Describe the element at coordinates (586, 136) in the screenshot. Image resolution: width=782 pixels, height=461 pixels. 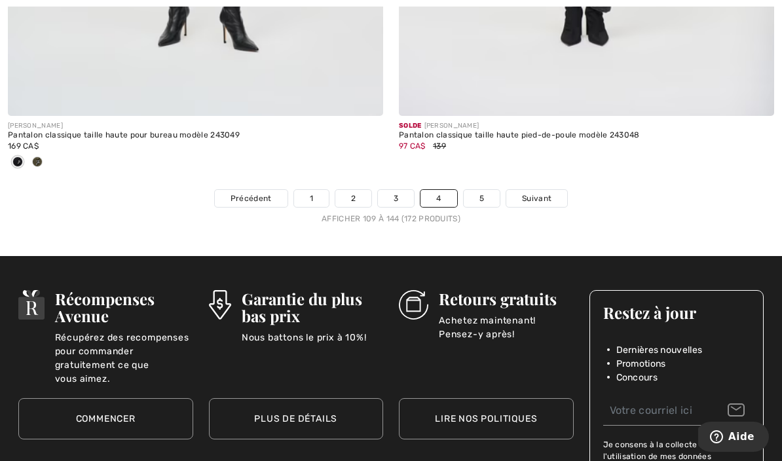
I see `div: Pantalon classique taille haute pied-de-poule modèle 243048` at that location.